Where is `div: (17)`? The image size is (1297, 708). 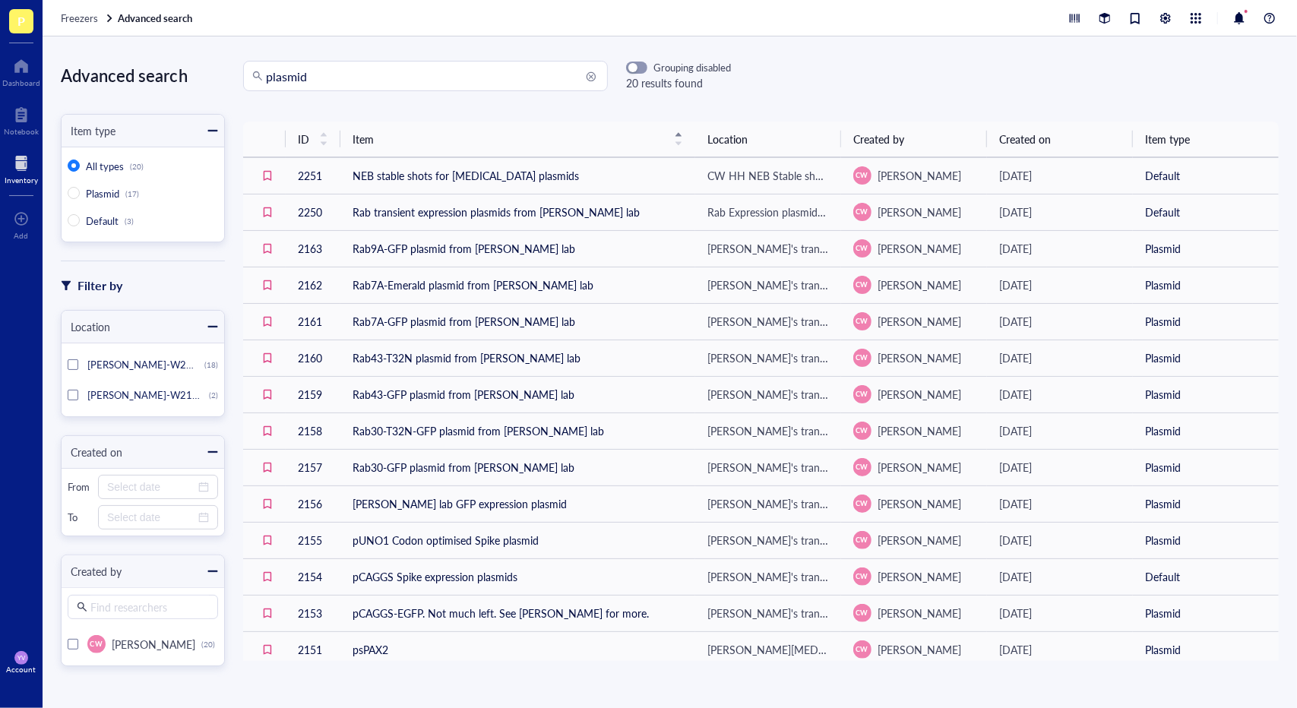 div: (17) is located at coordinates (132, 194).